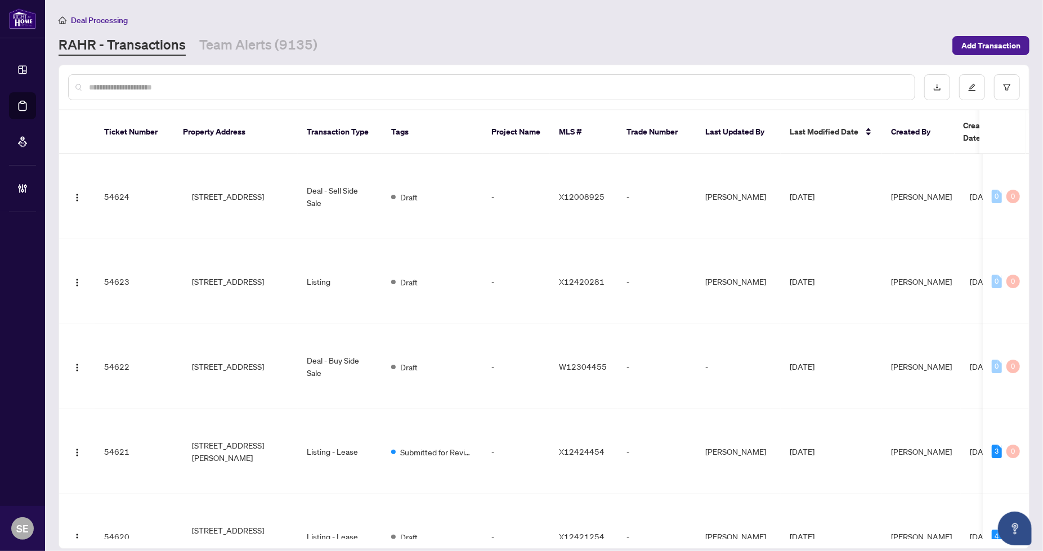 The width and height of the screenshot is (1043, 551). I want to click on button: download, so click(937, 87).